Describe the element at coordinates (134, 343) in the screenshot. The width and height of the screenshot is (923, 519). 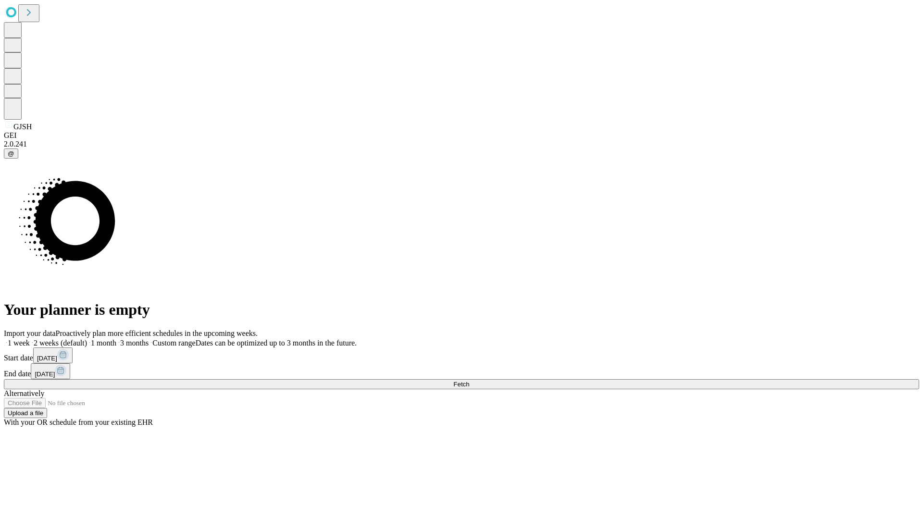
I see `span: 3 months` at that location.